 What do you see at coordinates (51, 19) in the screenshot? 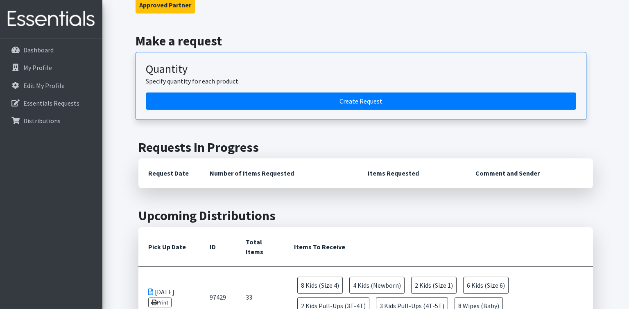
I see `img: HumanEssentials` at bounding box center [51, 19].